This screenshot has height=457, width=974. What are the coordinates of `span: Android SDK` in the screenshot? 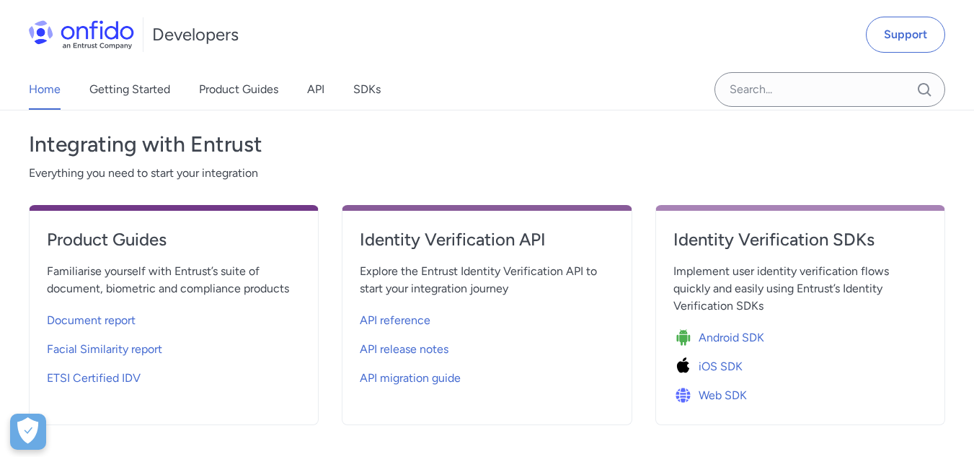 It's located at (731, 338).